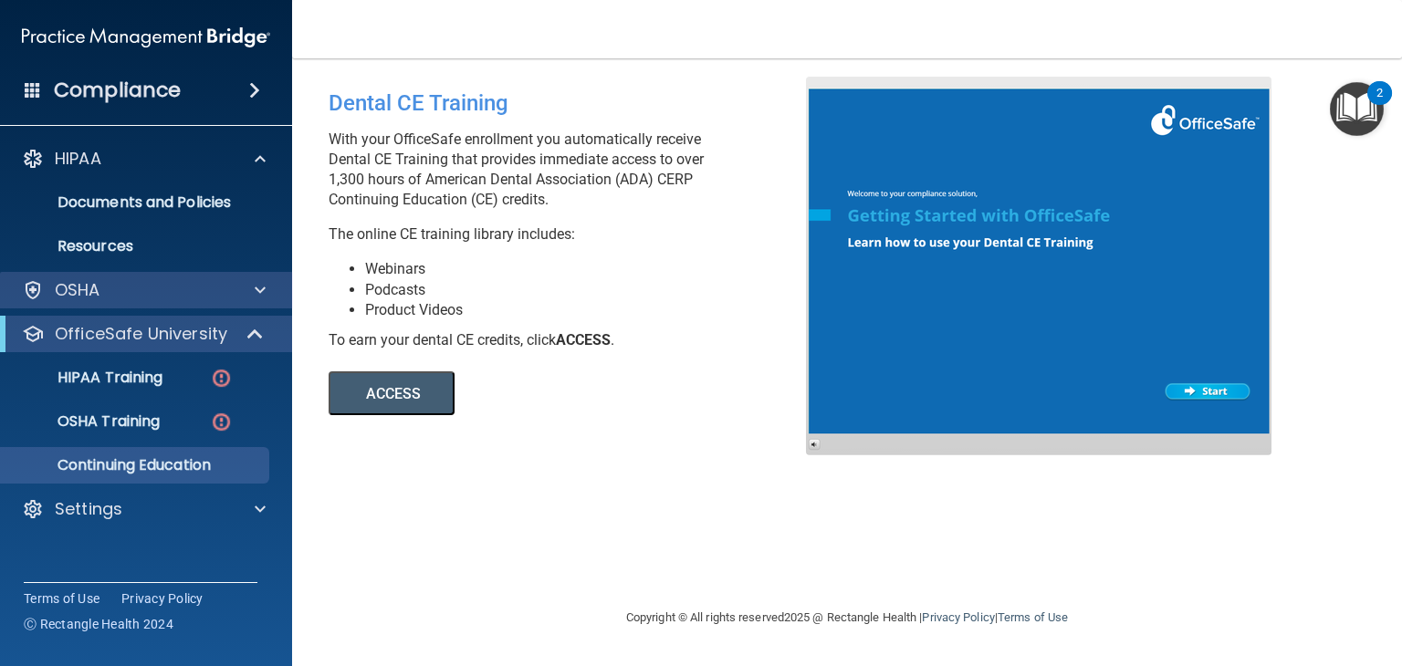 The height and width of the screenshot is (666, 1402). I want to click on p: OSHA Training, so click(86, 422).